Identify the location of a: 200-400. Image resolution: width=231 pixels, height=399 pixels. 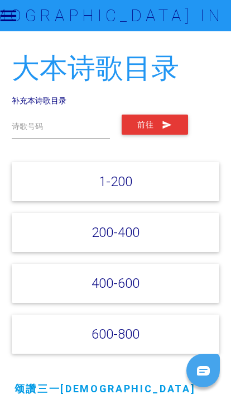
(116, 232).